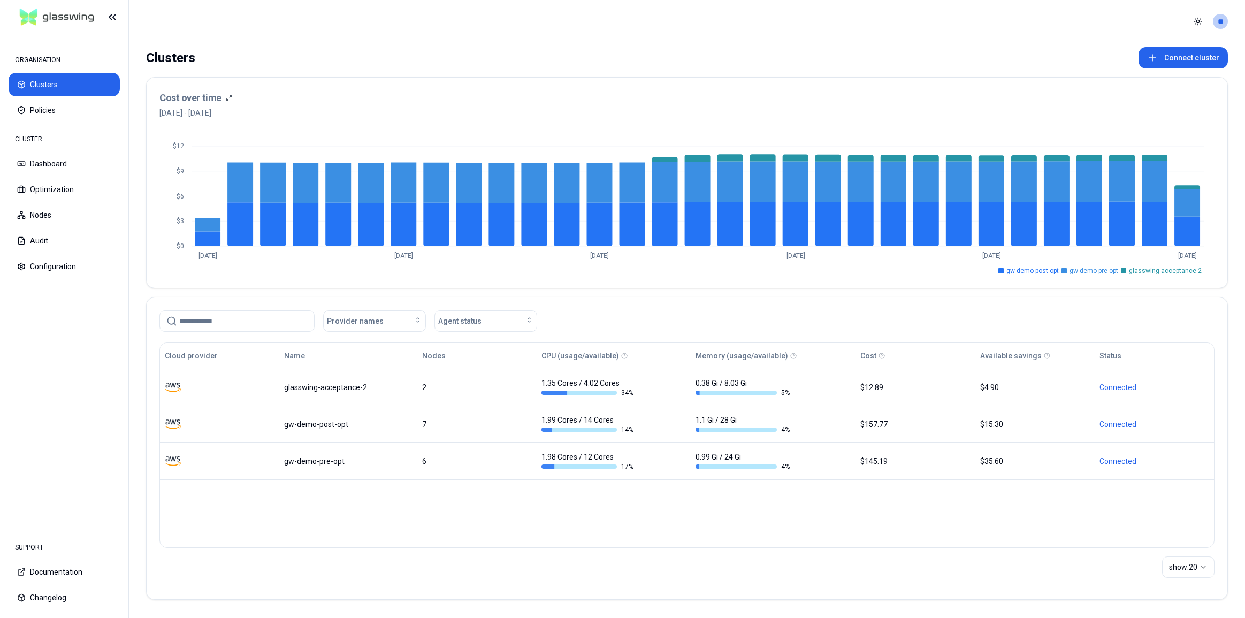  What do you see at coordinates (180, 196) in the screenshot?
I see `tspan: $6` at bounding box center [180, 196].